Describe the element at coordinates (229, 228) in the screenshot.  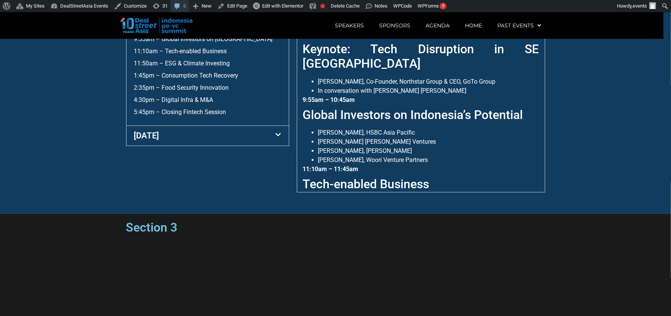
I see `h2: Section 3` at that location.